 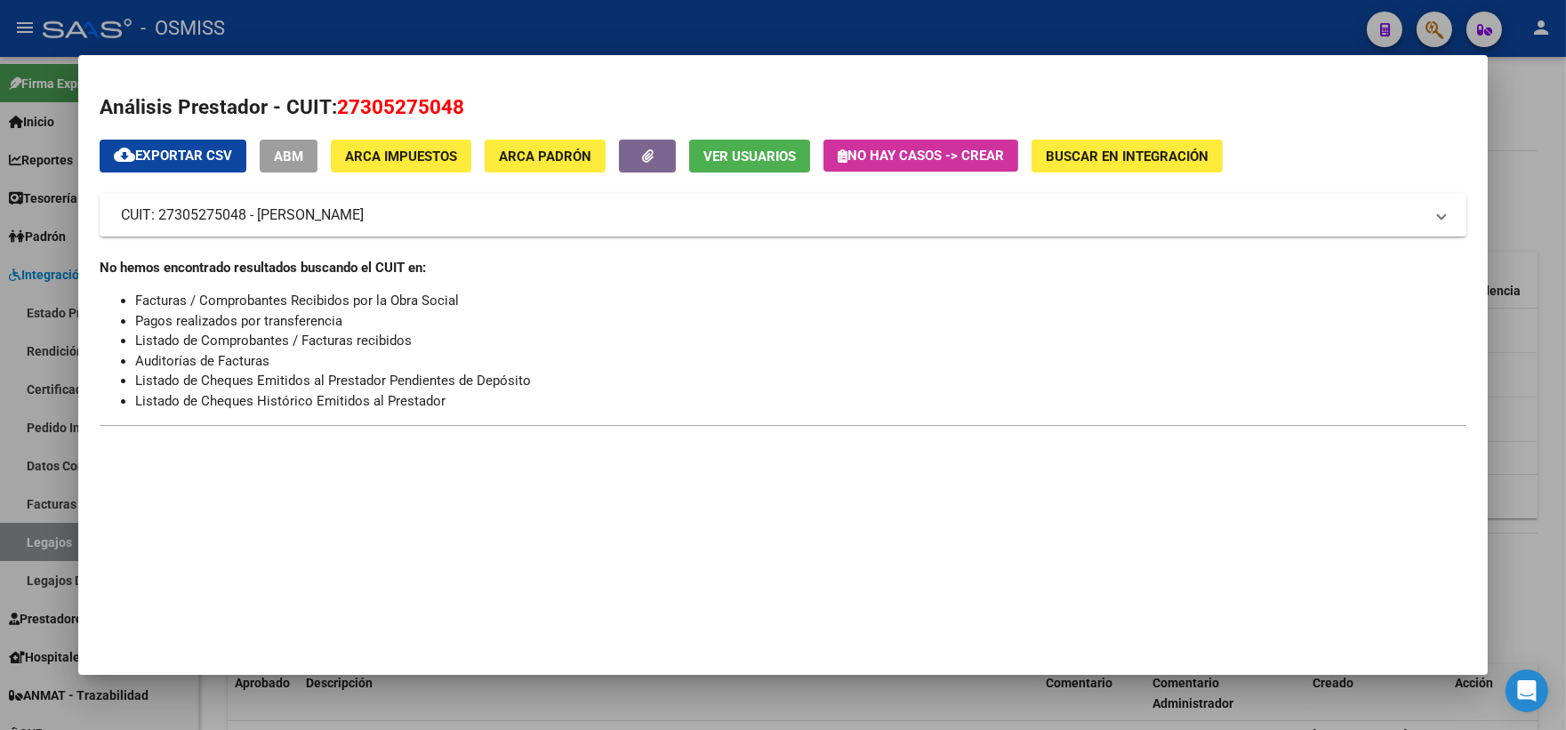 I want to click on button: No hay casos -> Crear, so click(x=920, y=156).